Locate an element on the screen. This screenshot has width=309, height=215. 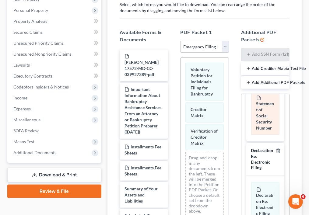
span: Codebtors Insiders & Notices is located at coordinates (41, 87).